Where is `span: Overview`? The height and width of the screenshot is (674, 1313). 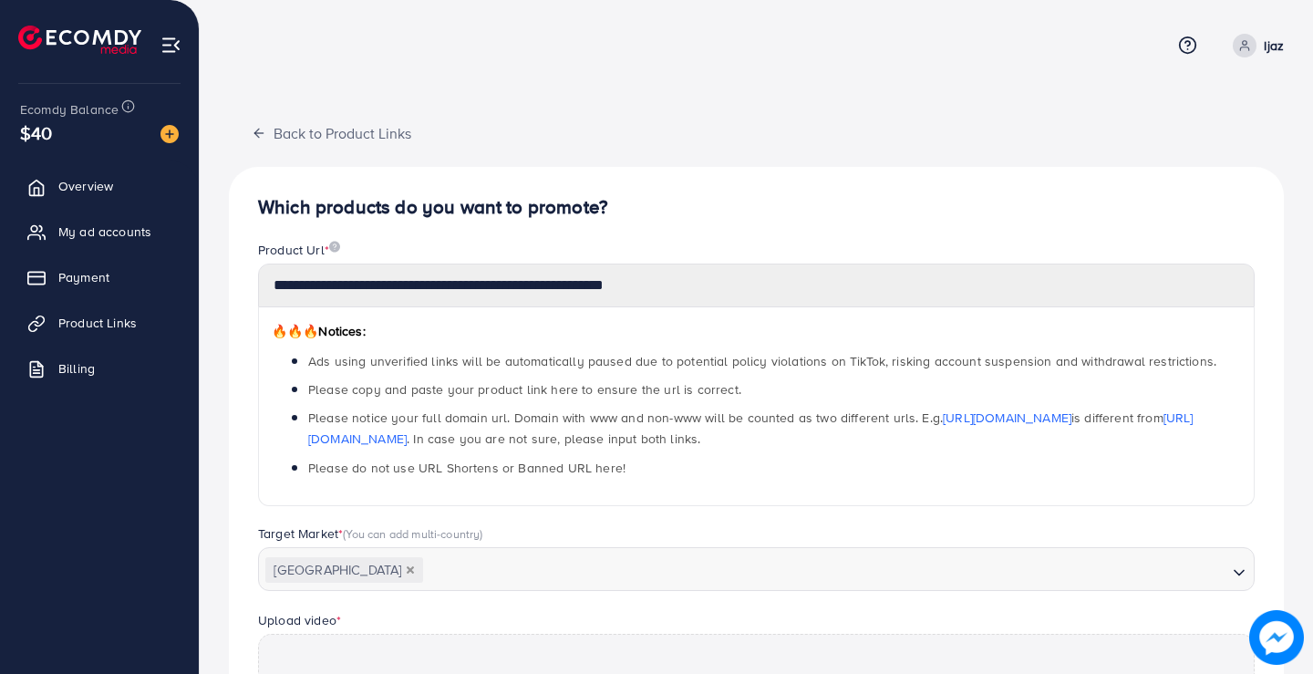 span: Overview is located at coordinates (86, 186).